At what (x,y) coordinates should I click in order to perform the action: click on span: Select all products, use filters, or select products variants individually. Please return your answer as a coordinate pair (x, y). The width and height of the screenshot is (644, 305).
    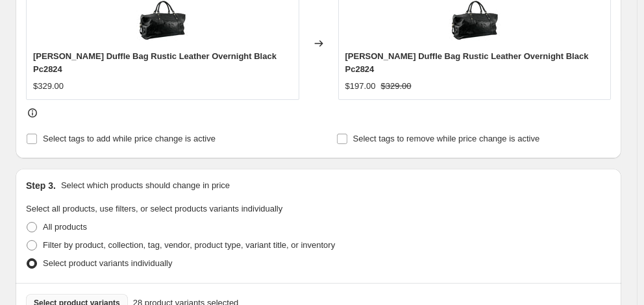
    Looking at the image, I should click on (154, 208).